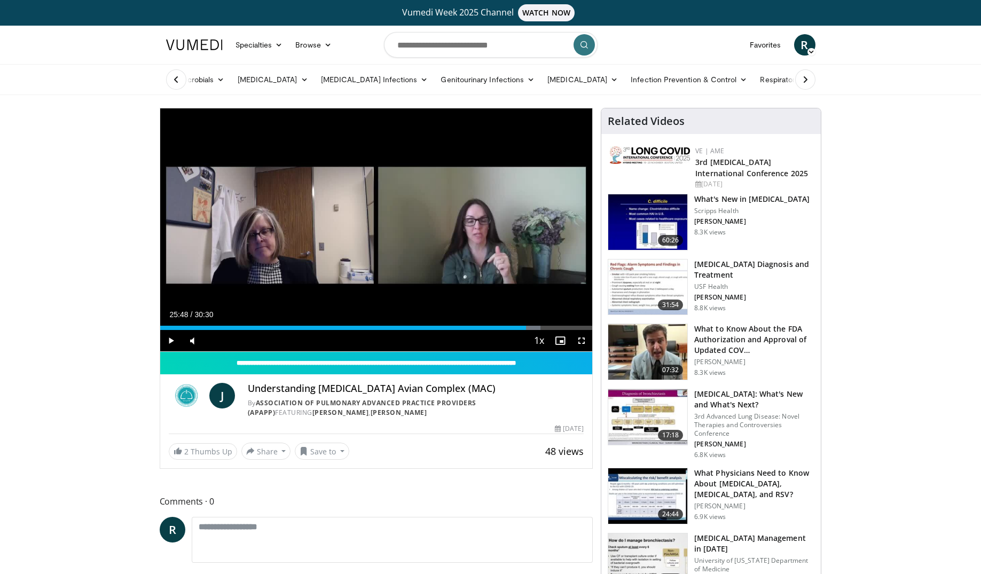  Describe the element at coordinates (322, 451) in the screenshot. I see `button: Save to` at that location.